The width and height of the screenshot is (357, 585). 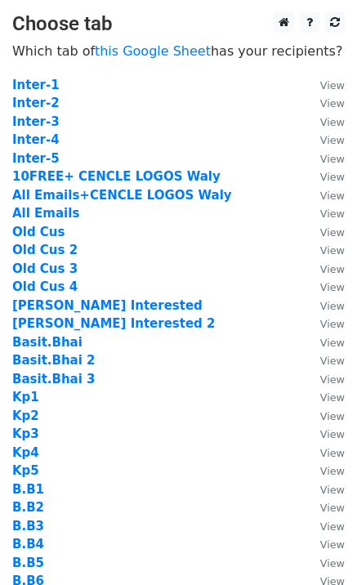 What do you see at coordinates (36, 122) in the screenshot?
I see `a: Inter-3` at bounding box center [36, 122].